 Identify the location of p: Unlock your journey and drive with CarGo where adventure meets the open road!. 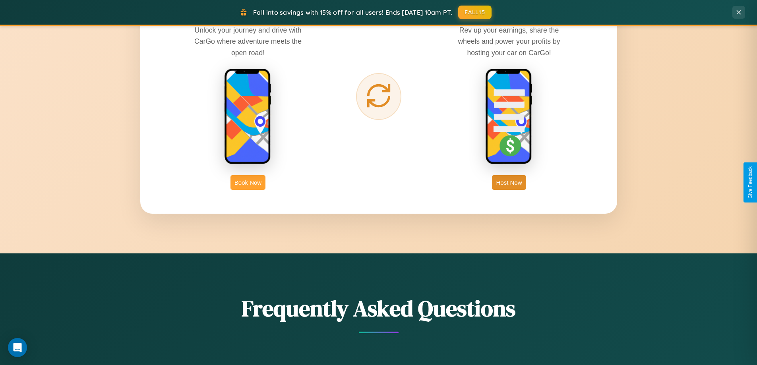
(248, 41).